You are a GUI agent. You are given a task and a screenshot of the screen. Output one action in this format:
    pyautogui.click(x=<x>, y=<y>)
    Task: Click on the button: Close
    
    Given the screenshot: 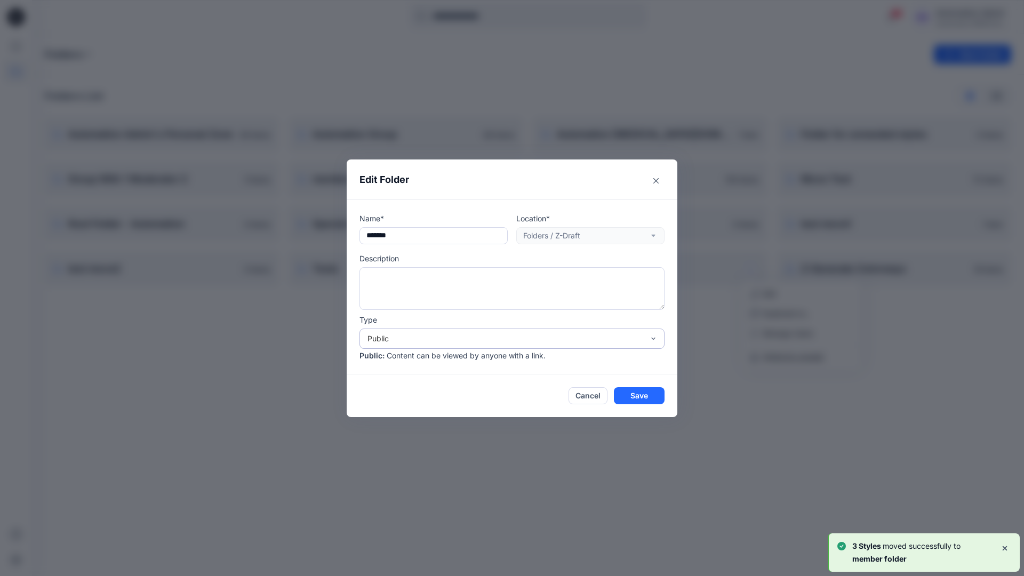 What is the action you would take?
    pyautogui.click(x=656, y=181)
    